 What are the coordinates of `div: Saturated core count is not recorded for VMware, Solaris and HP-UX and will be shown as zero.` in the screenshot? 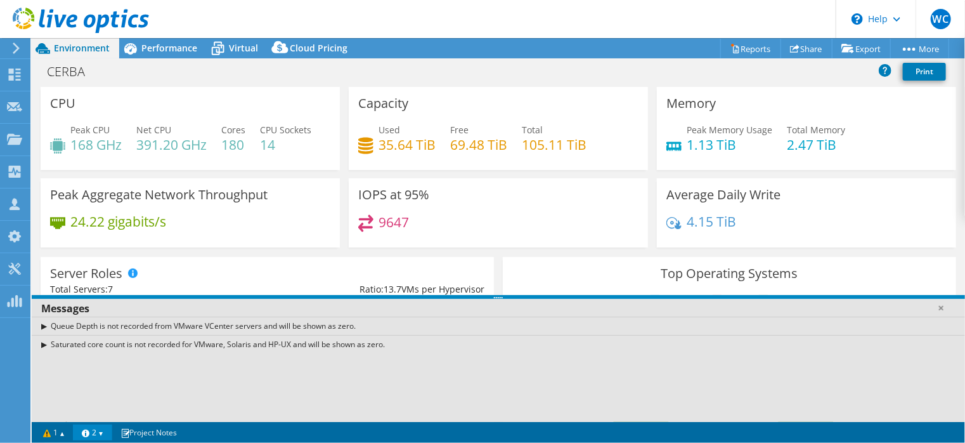 It's located at (499, 344).